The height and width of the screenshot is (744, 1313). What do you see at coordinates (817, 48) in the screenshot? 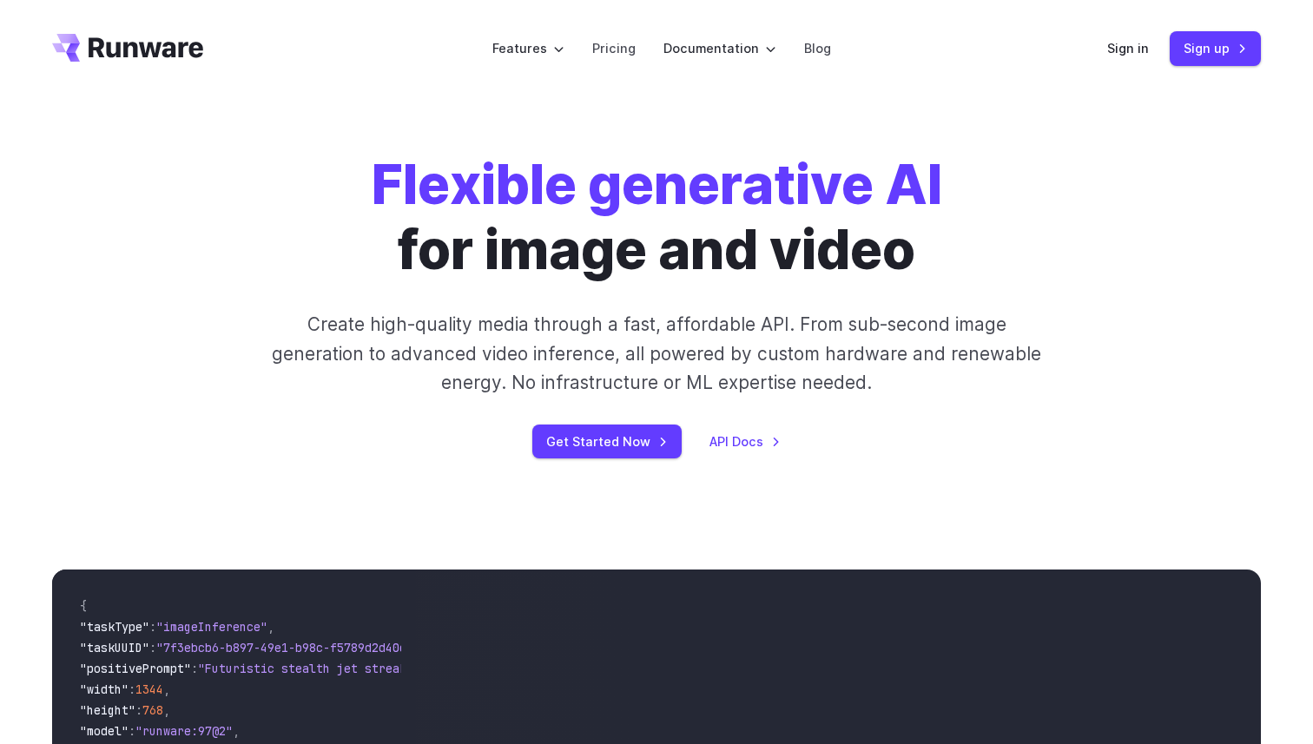
I see `a: Blog` at bounding box center [817, 48].